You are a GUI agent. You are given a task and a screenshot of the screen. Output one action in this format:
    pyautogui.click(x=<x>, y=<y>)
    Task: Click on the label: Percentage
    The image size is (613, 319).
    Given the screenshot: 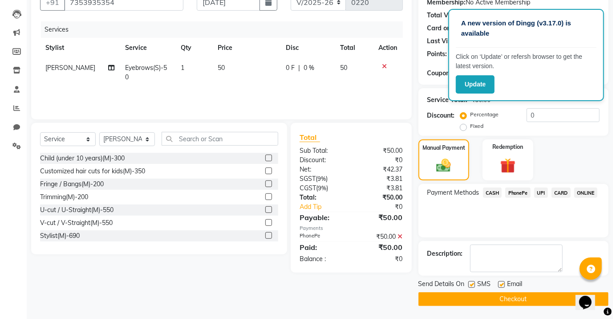 What is the action you would take?
    pyautogui.click(x=485, y=114)
    